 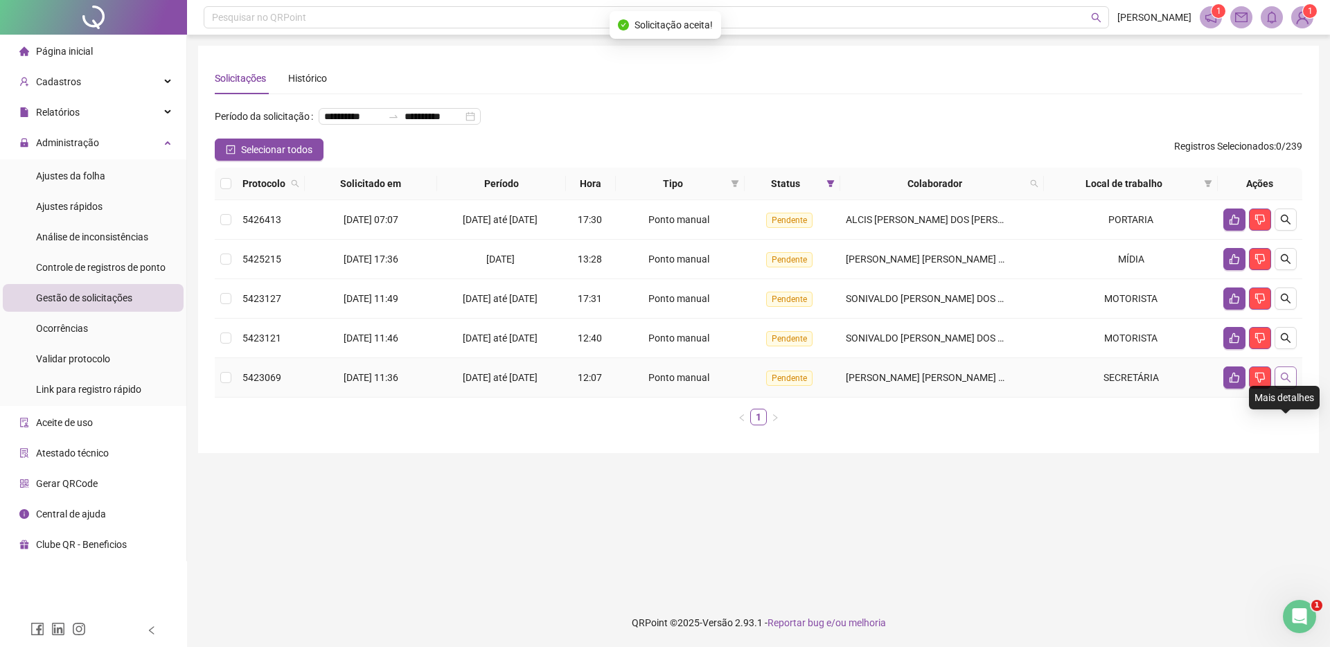 I want to click on span: Clube QR - Beneficios, so click(x=81, y=545).